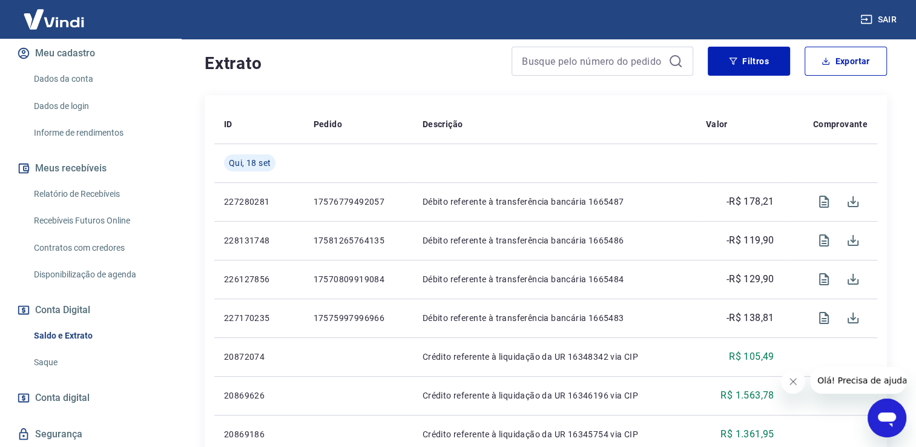 This screenshot has height=447, width=916. What do you see at coordinates (98, 106) in the screenshot?
I see `a: Dados de login` at bounding box center [98, 106].